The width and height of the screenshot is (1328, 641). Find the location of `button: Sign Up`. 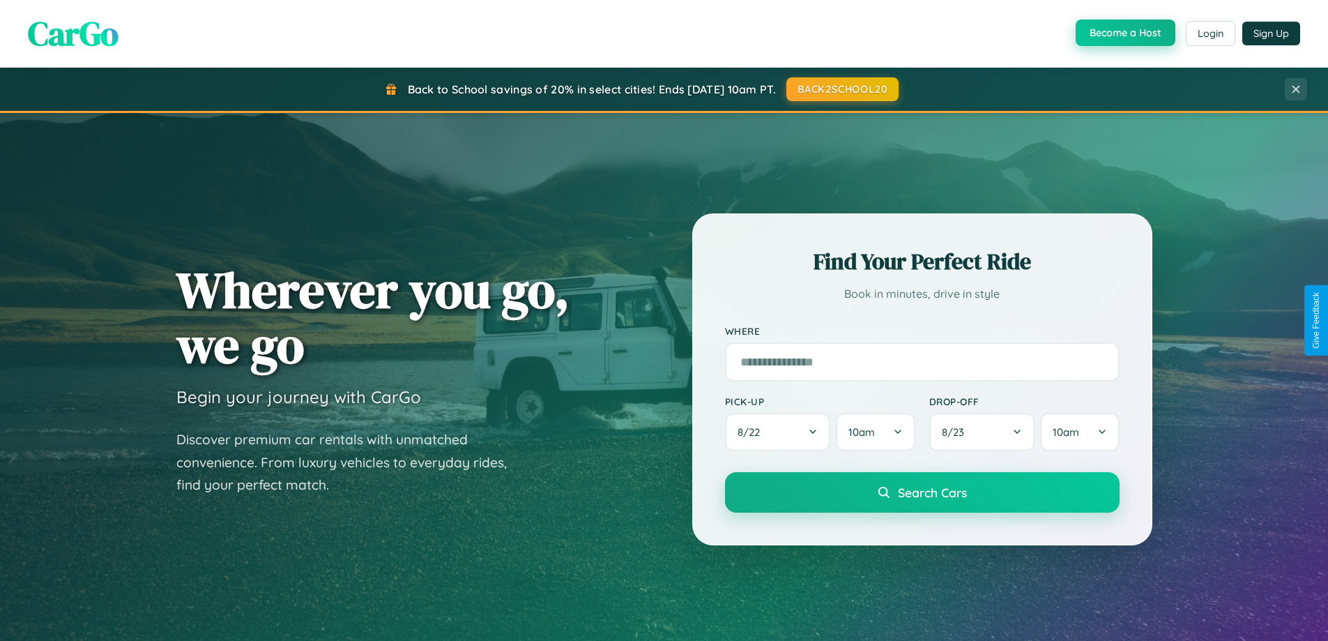

button: Sign Up is located at coordinates (1271, 33).